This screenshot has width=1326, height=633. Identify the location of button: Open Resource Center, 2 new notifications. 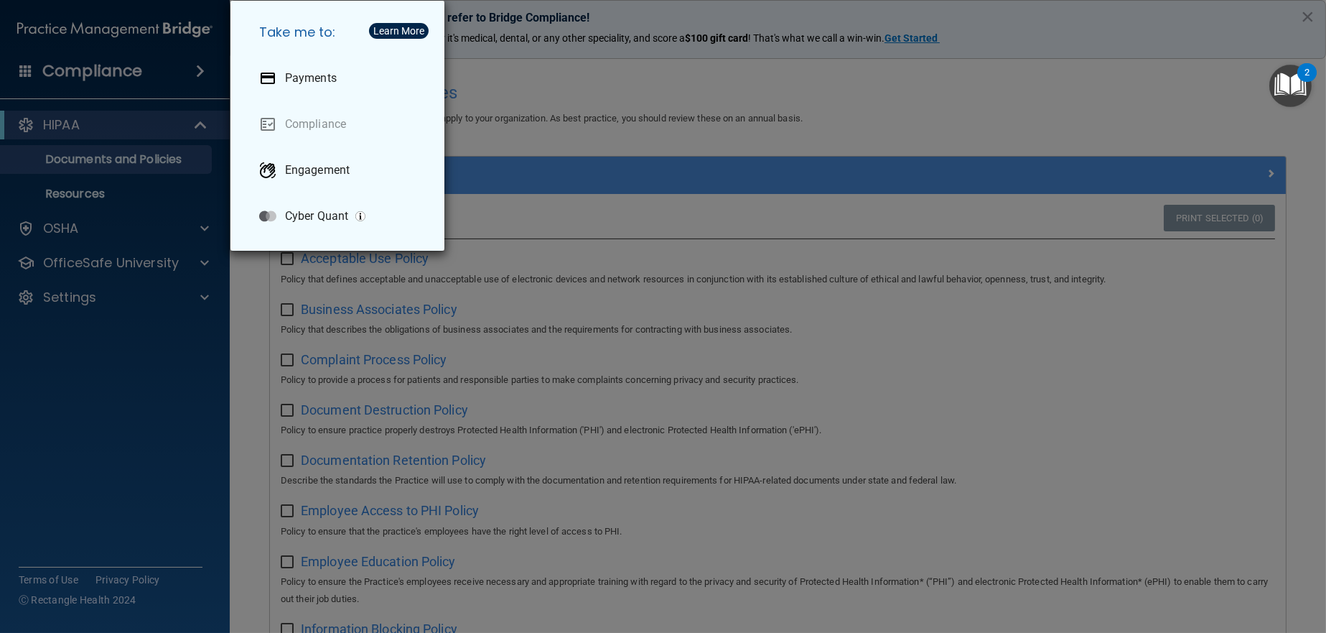
(1291, 85).